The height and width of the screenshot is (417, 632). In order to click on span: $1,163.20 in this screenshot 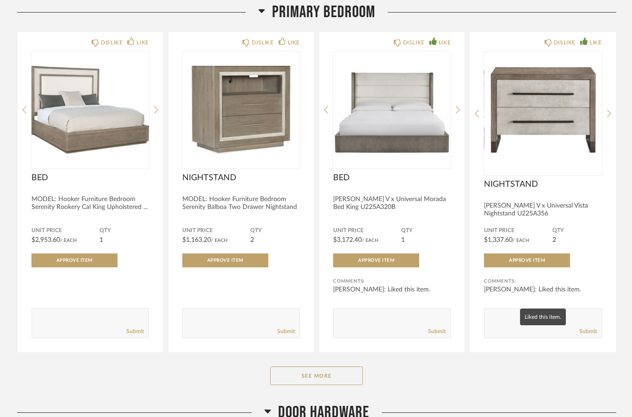, I will do `click(197, 240)`.